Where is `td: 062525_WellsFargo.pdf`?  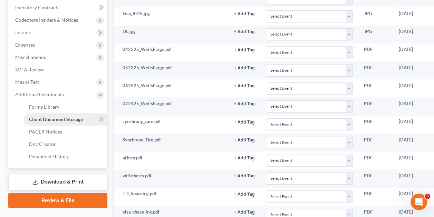 td: 062525_WellsFargo.pdf is located at coordinates (171, 88).